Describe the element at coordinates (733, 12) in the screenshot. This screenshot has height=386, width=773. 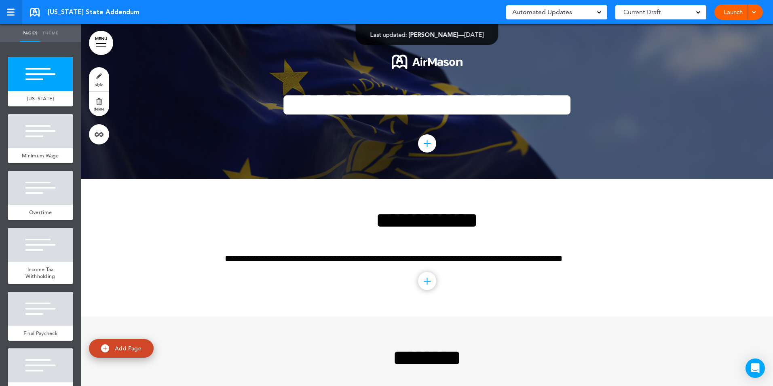
I see `a: Launch` at that location.